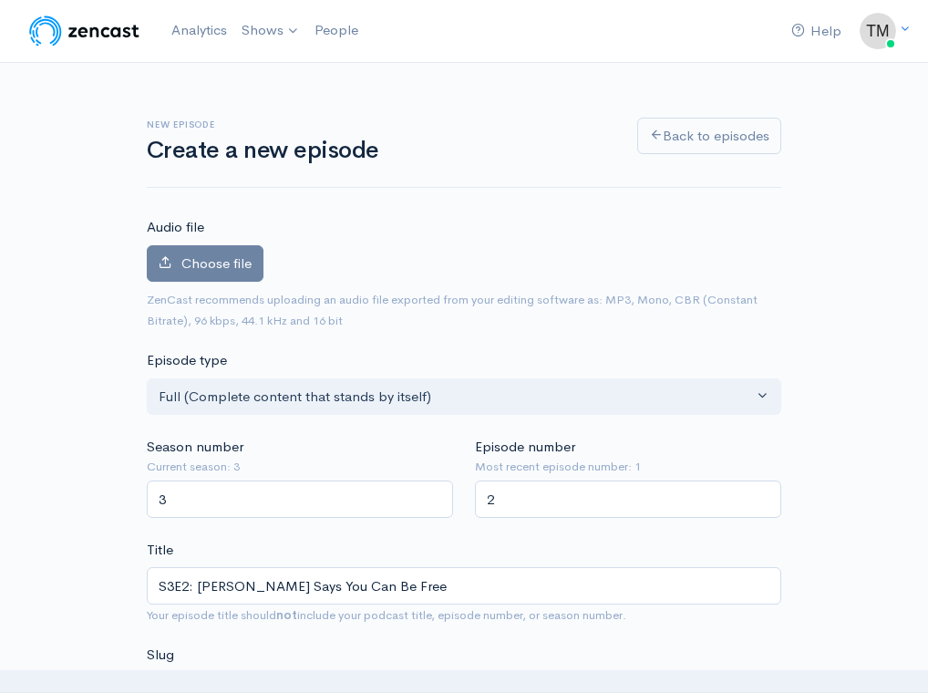 The image size is (928, 693). Describe the element at coordinates (464, 586) in the screenshot. I see `input: What is the episode's title?` at that location.